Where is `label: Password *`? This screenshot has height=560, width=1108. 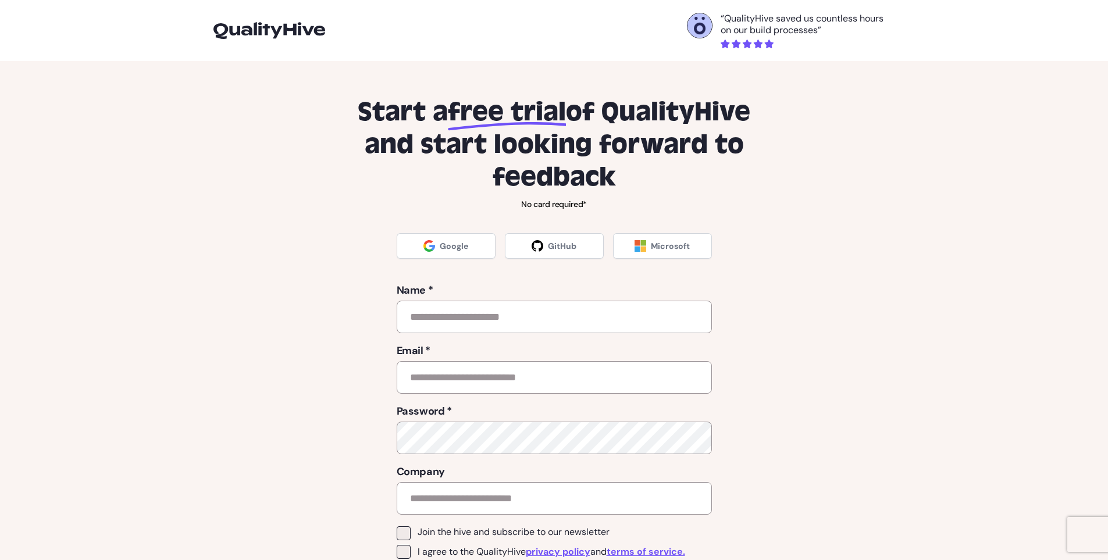
label: Password * is located at coordinates (554, 411).